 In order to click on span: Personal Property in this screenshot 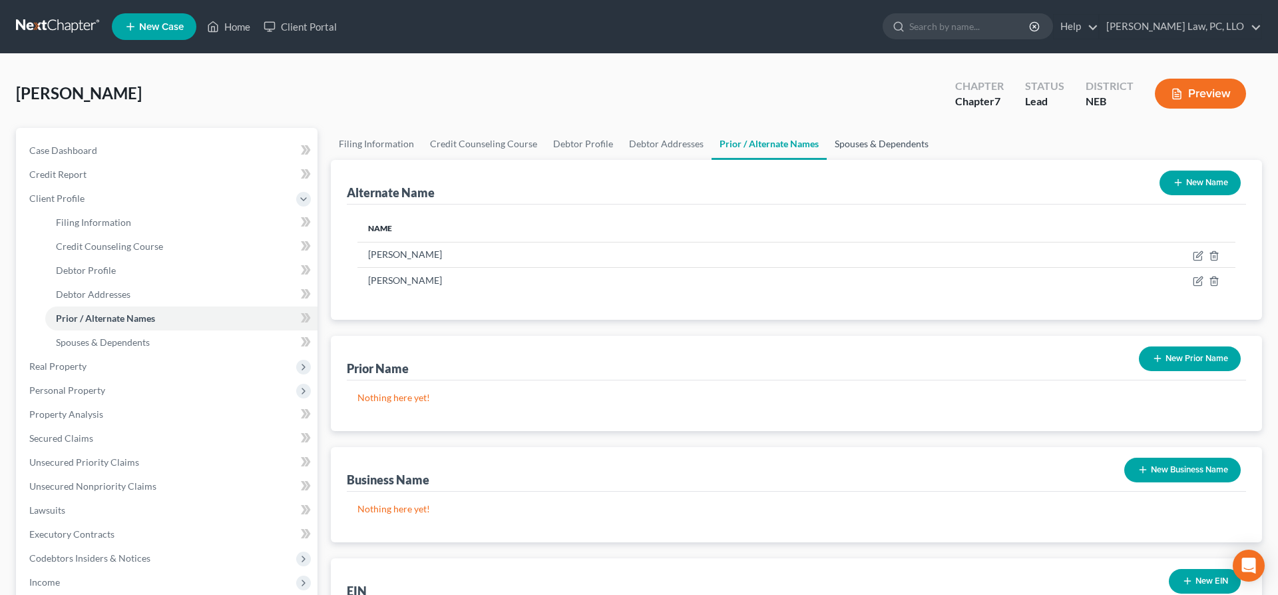, I will do `click(67, 390)`.